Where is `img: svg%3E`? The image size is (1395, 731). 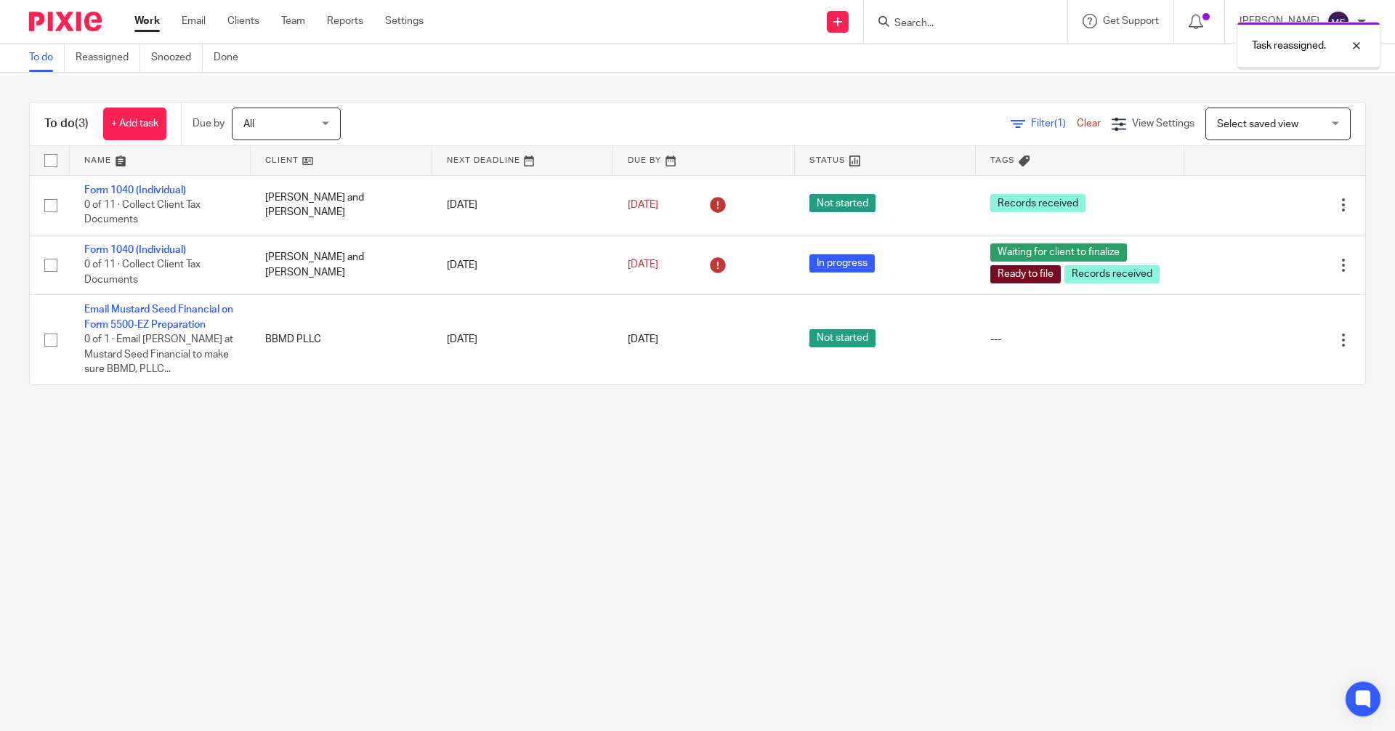 img: svg%3E is located at coordinates (1338, 22).